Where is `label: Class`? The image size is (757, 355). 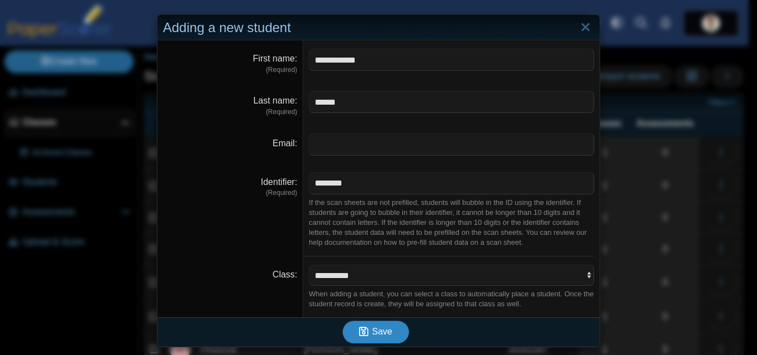
label: Class is located at coordinates (285, 274).